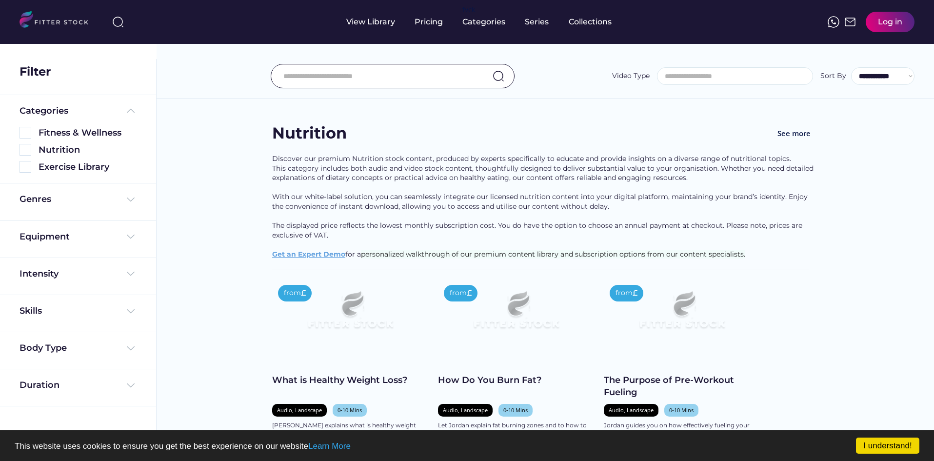 The height and width of the screenshot is (461, 934). Describe the element at coordinates (553, 254) in the screenshot. I see `span: personalized walkthrough of our premium content library and subscription options from our content...` at that location.